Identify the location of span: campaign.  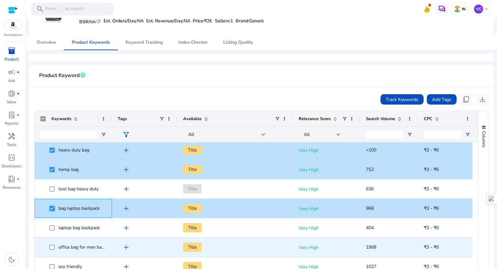
(12, 72).